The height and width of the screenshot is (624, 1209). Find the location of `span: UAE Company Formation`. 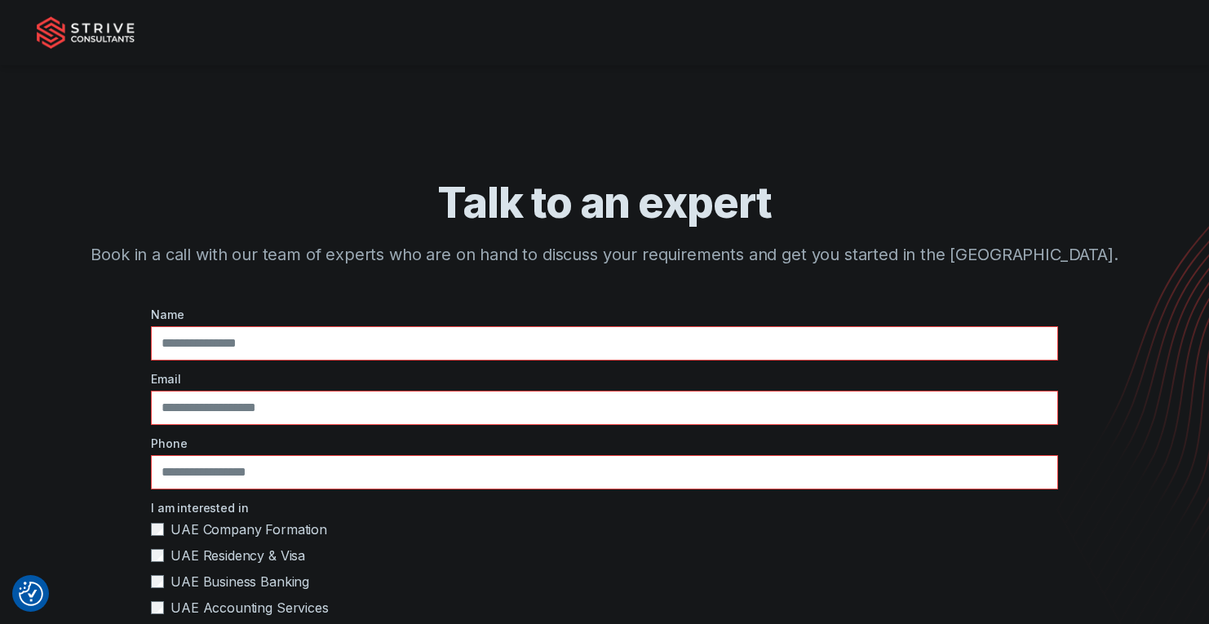

span: UAE Company Formation is located at coordinates (249, 530).